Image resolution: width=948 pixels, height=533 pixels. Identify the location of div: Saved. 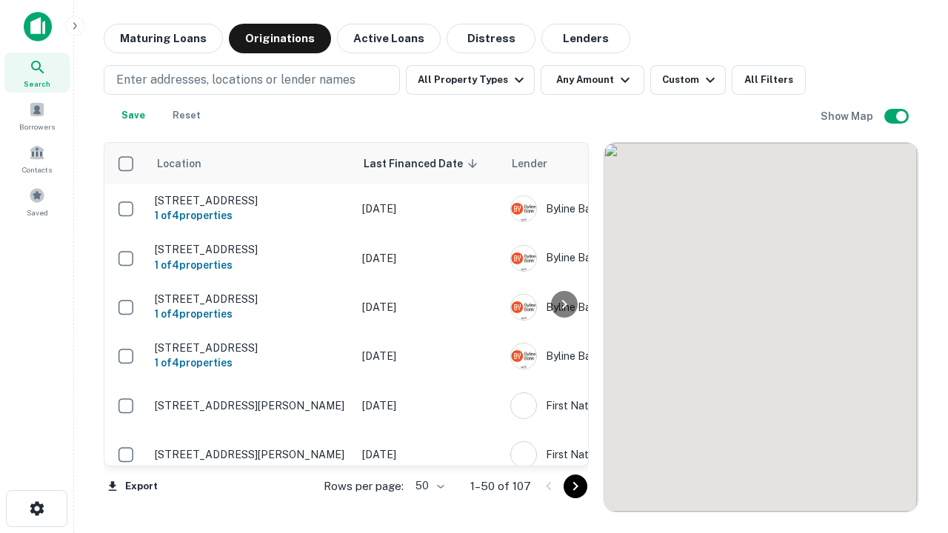
(37, 201).